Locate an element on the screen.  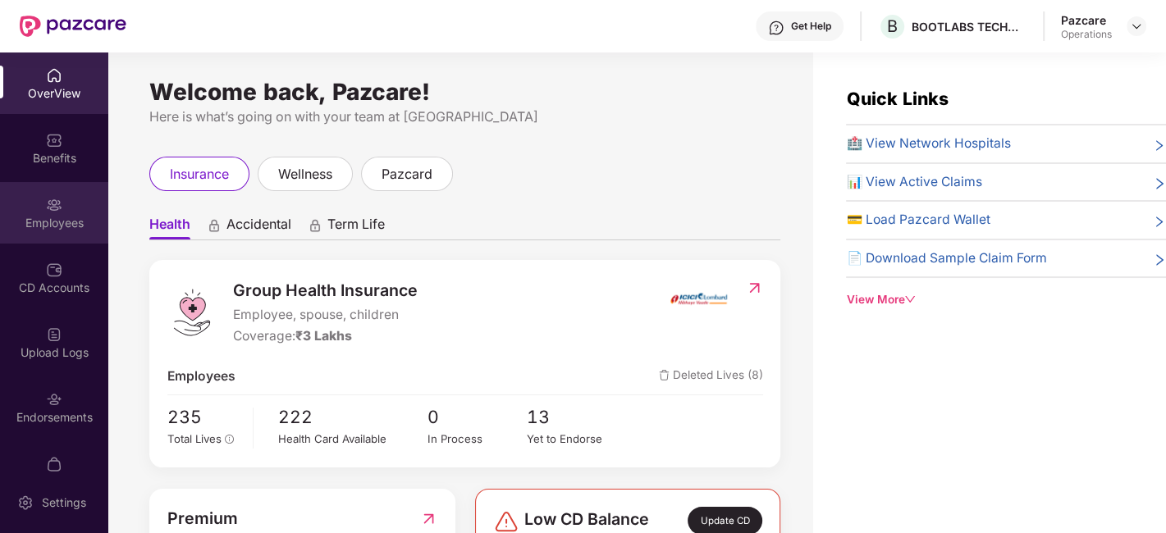
span: Deleted Lives (8) is located at coordinates (711, 377).